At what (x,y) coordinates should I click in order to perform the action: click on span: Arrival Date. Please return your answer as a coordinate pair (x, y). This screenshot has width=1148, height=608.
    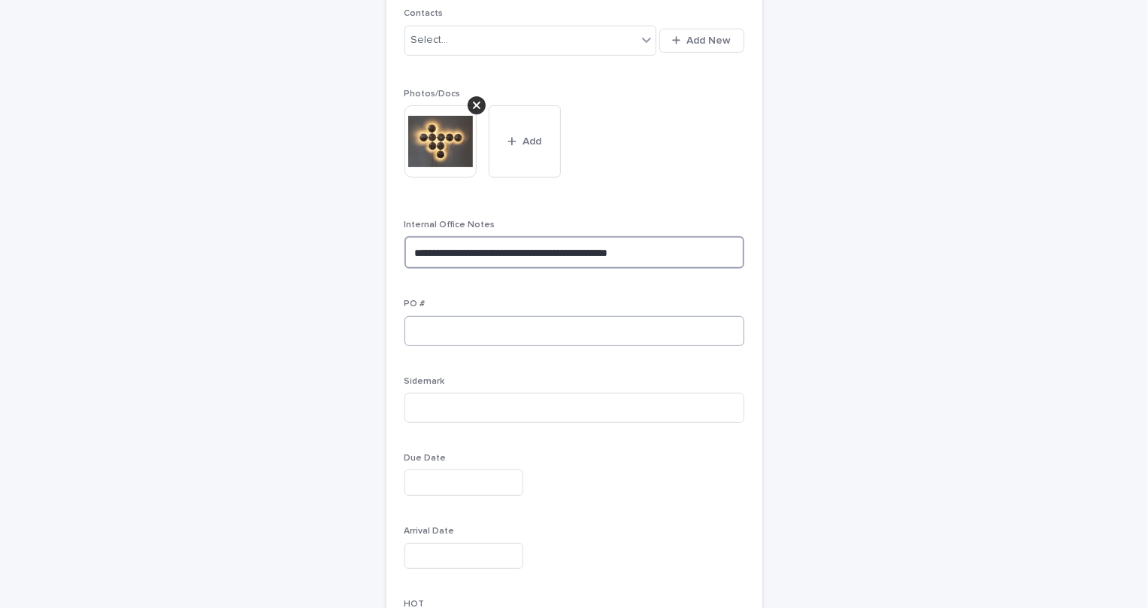
    Looking at the image, I should click on (429, 531).